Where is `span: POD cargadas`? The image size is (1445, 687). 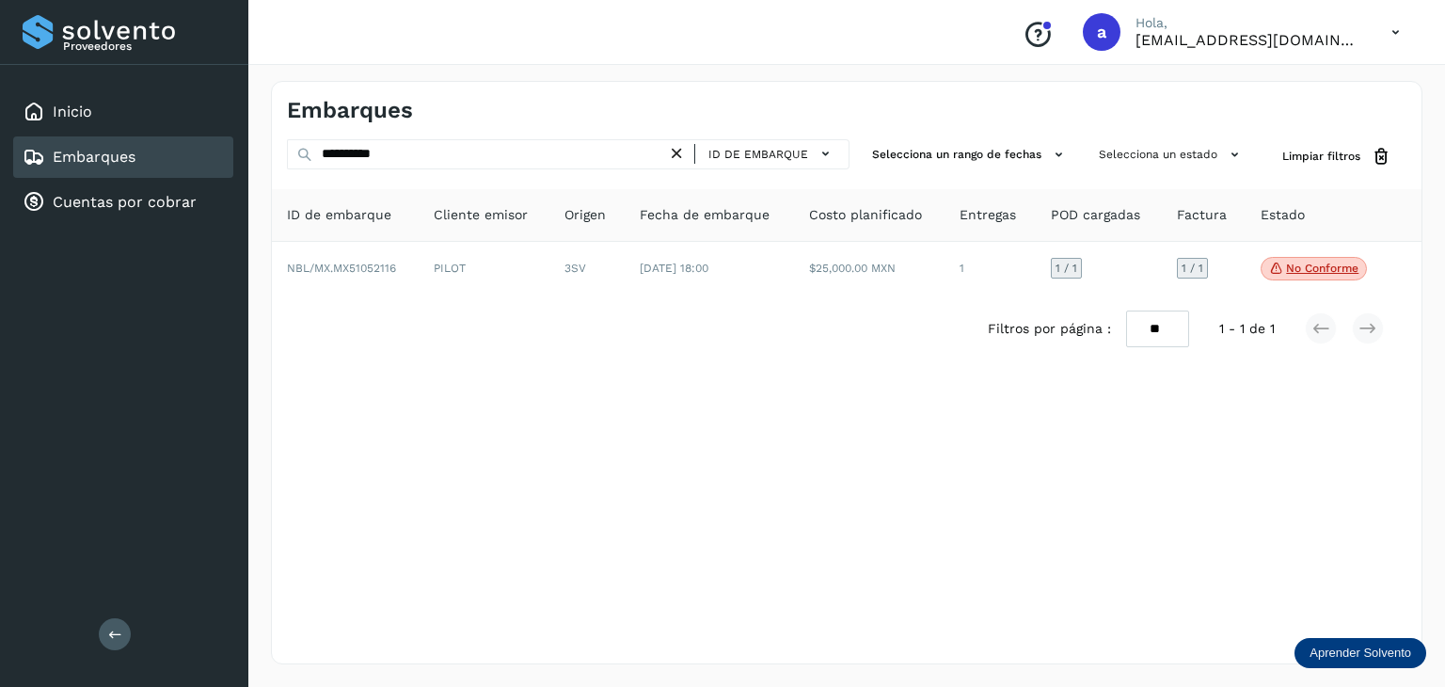
span: POD cargadas is located at coordinates (1095, 215).